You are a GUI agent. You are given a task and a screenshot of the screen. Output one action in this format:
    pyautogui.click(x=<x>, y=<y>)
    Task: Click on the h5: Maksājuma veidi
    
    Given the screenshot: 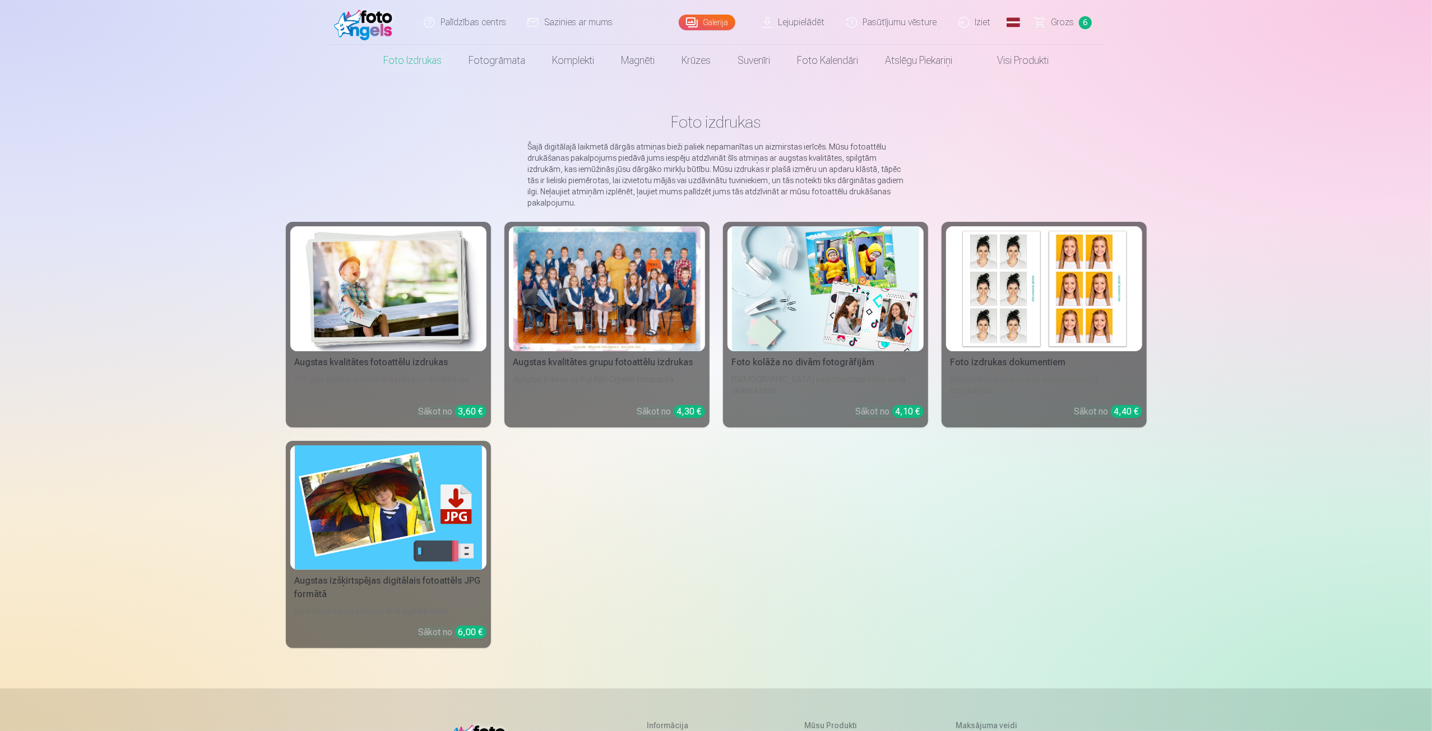 What is the action you would take?
    pyautogui.click(x=986, y=726)
    